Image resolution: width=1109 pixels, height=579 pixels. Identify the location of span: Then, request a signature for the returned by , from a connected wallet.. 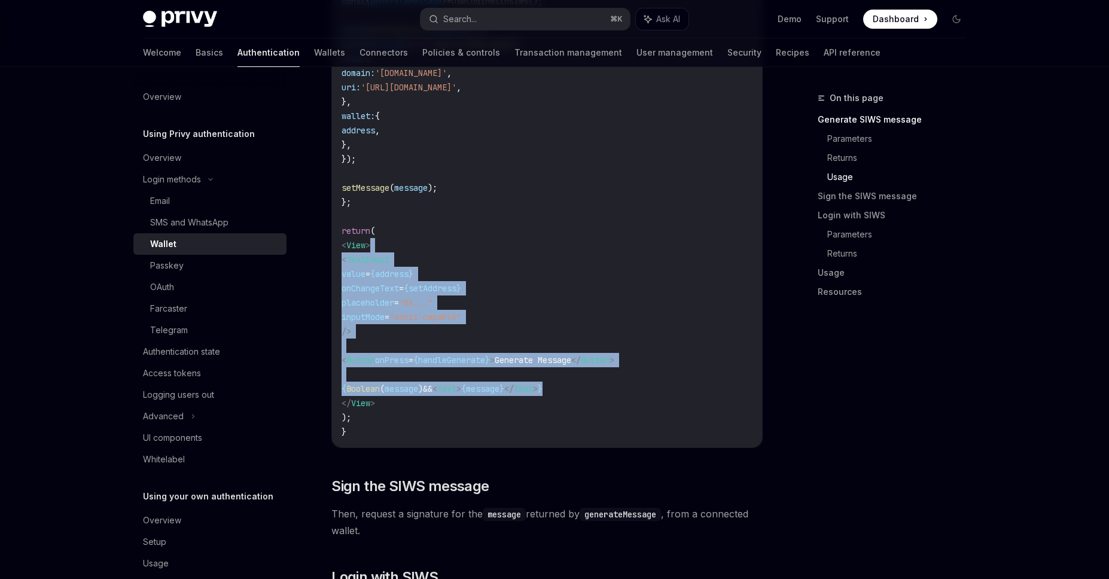
(547, 522).